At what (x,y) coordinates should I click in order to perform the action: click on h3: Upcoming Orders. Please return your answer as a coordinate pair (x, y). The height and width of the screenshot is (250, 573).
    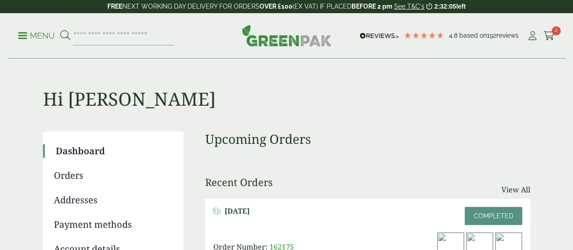
    Looking at the image, I should click on (368, 139).